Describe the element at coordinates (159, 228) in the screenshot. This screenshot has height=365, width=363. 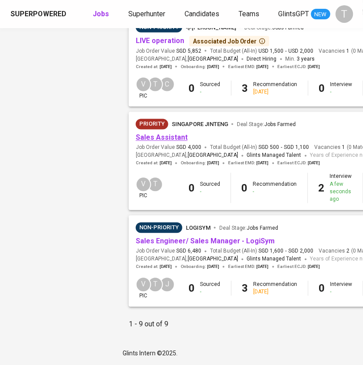
I see `span: Non-Priority` at that location.